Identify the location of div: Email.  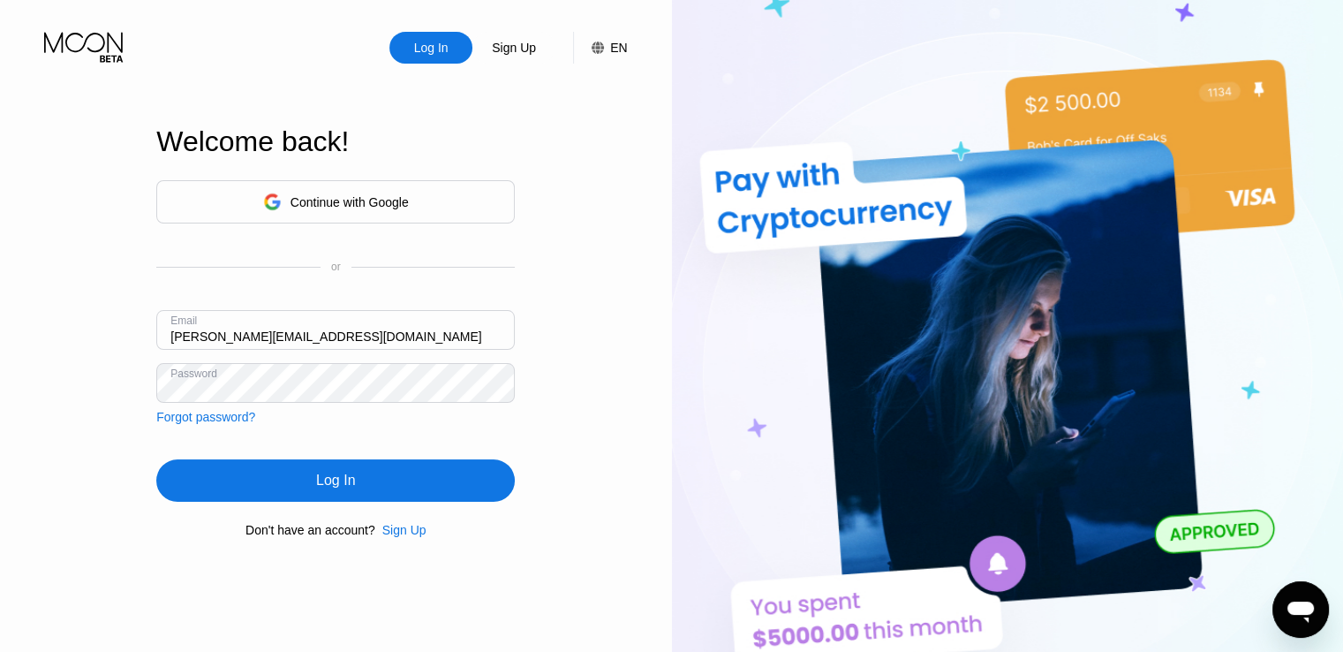
(184, 321).